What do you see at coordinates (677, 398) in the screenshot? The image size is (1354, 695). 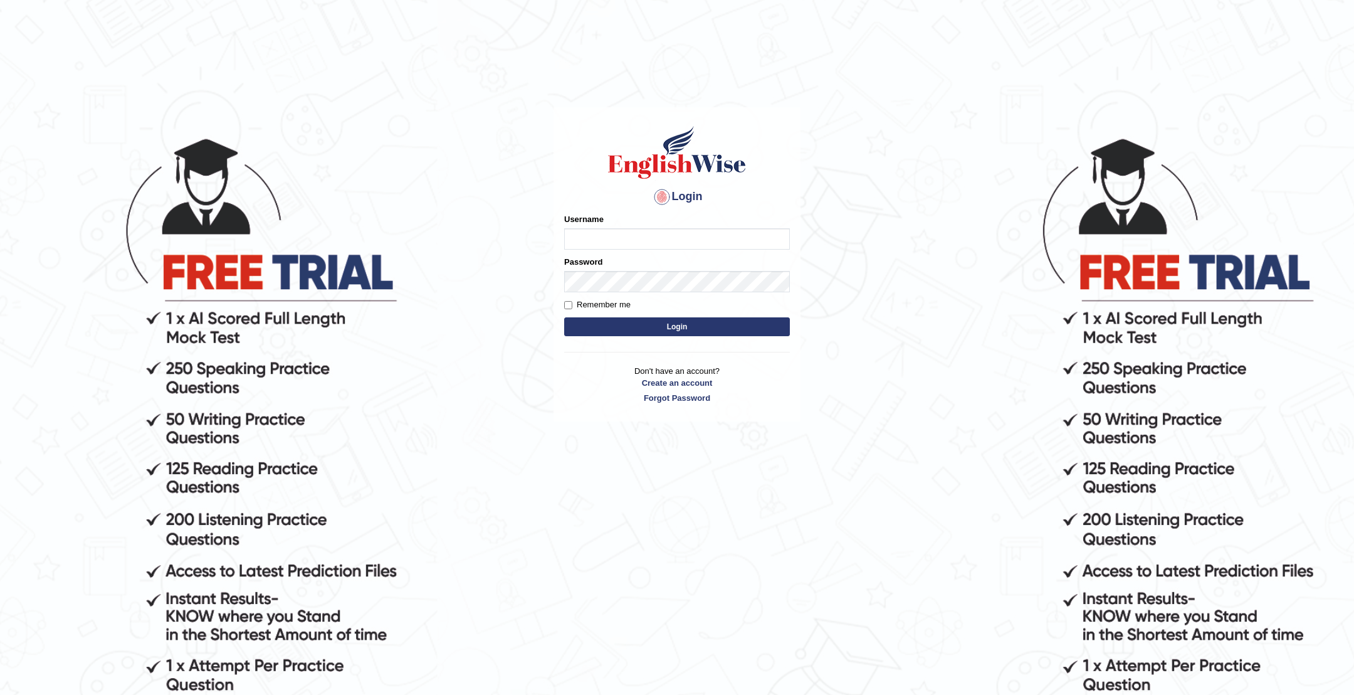 I see `a: Forgot Password` at bounding box center [677, 398].